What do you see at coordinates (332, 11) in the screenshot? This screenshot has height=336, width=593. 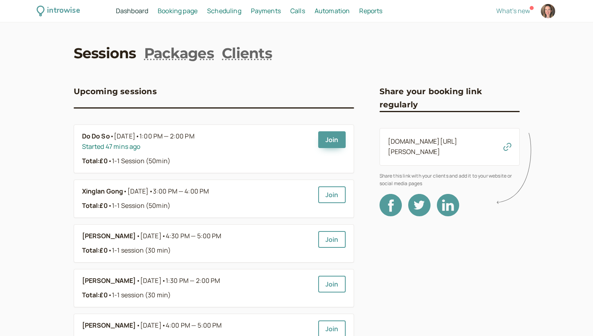 I see `span: Automation` at bounding box center [332, 11].